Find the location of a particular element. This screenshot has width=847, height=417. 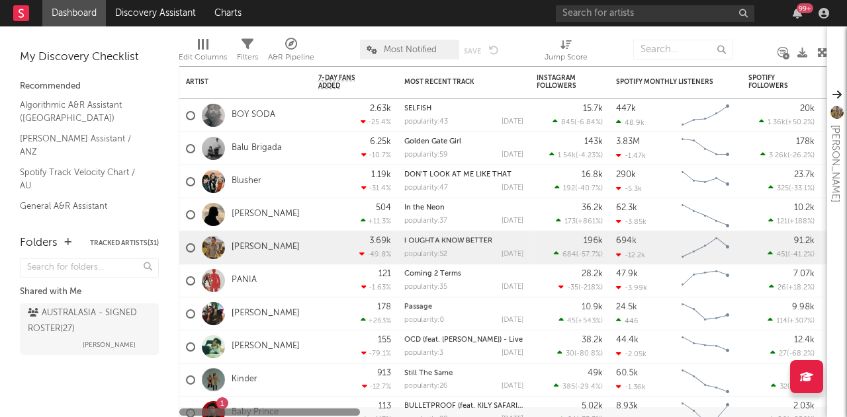

div: AUSTRALASIA - SIGNED ROSTER ( 27 ) is located at coordinates (87, 321).